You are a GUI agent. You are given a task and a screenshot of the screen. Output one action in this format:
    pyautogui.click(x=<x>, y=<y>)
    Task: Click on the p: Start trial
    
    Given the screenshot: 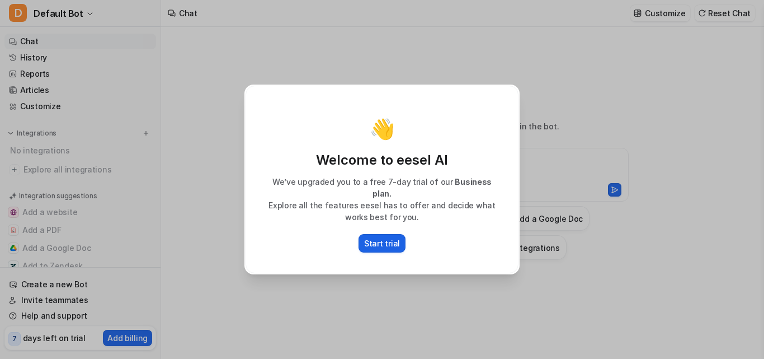 What is the action you would take?
    pyautogui.click(x=382, y=243)
    